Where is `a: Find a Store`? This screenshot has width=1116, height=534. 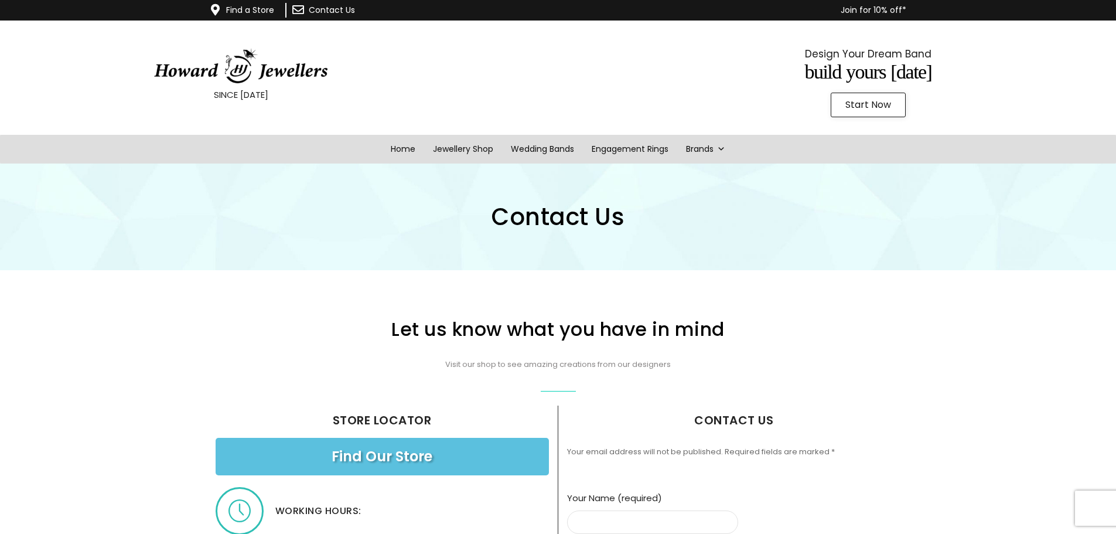
a: Find a Store is located at coordinates (250, 10).